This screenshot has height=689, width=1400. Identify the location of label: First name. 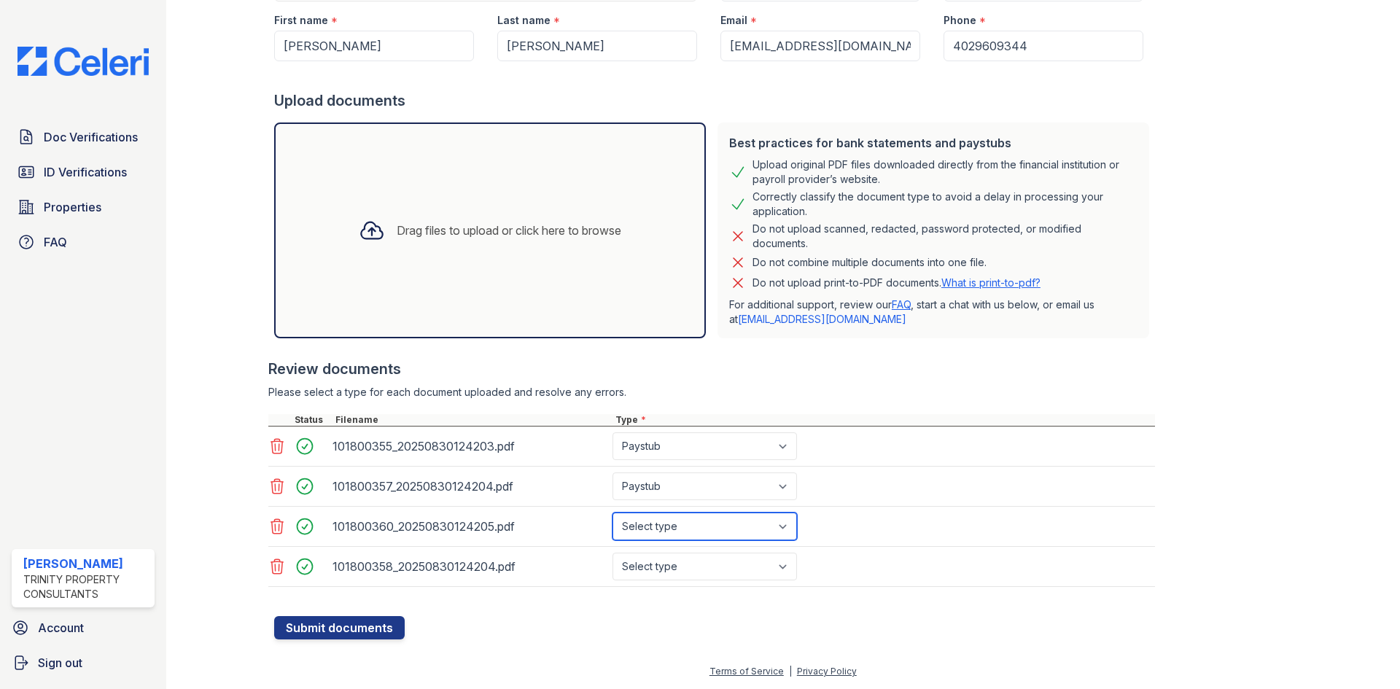
(301, 20).